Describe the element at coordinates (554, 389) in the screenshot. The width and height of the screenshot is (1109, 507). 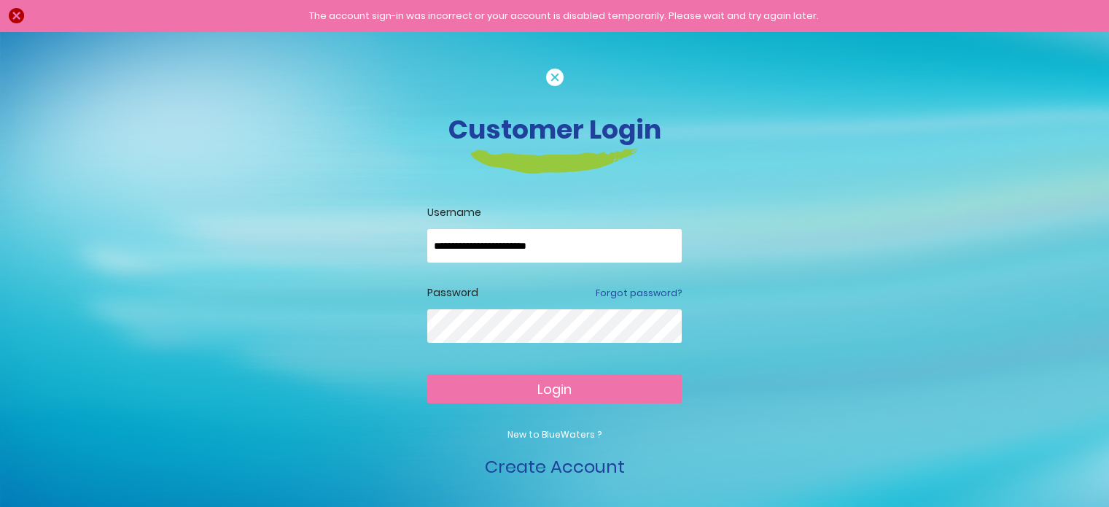
I see `span: Login` at that location.